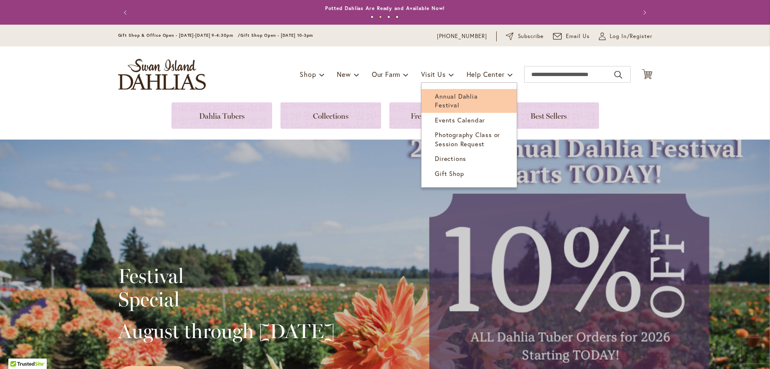 The width and height of the screenshot is (770, 369). Describe the element at coordinates (525, 36) in the screenshot. I see `a: Subscribe` at that location.